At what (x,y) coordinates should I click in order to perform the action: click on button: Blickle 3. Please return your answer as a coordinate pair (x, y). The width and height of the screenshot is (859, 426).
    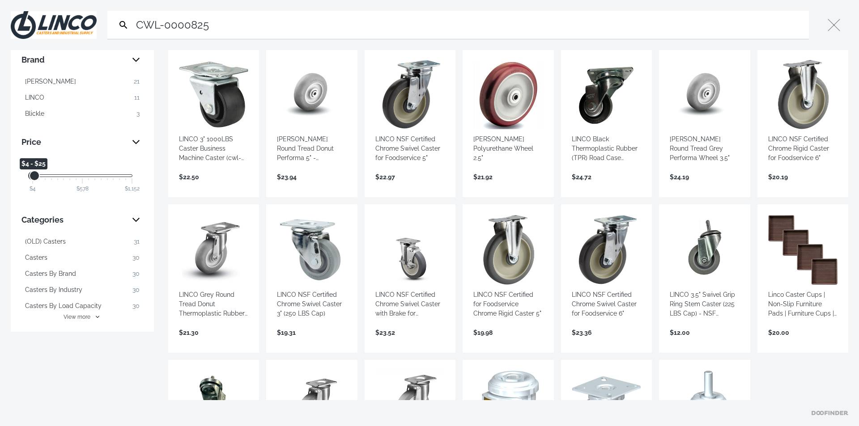
    Looking at the image, I should click on (82, 114).